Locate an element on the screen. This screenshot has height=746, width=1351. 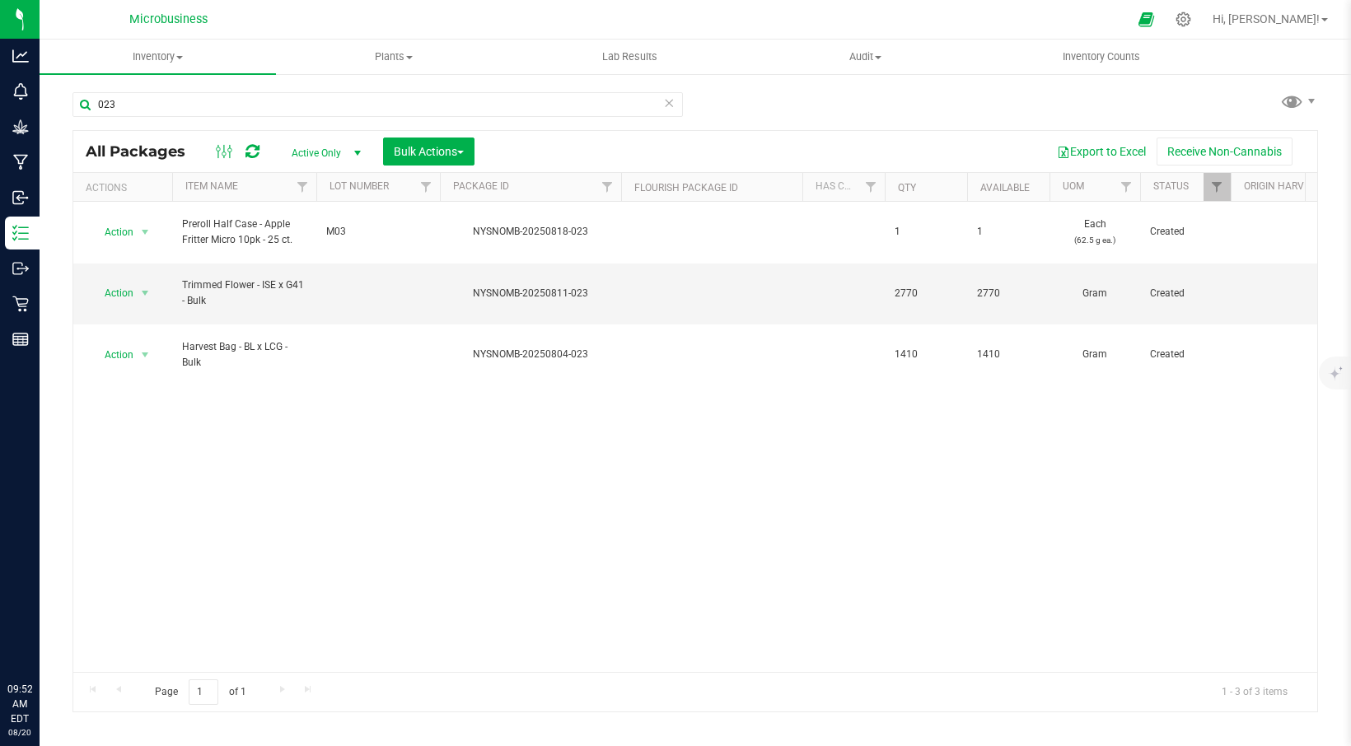
button: Receive Non-Cannabis is located at coordinates (1224, 152).